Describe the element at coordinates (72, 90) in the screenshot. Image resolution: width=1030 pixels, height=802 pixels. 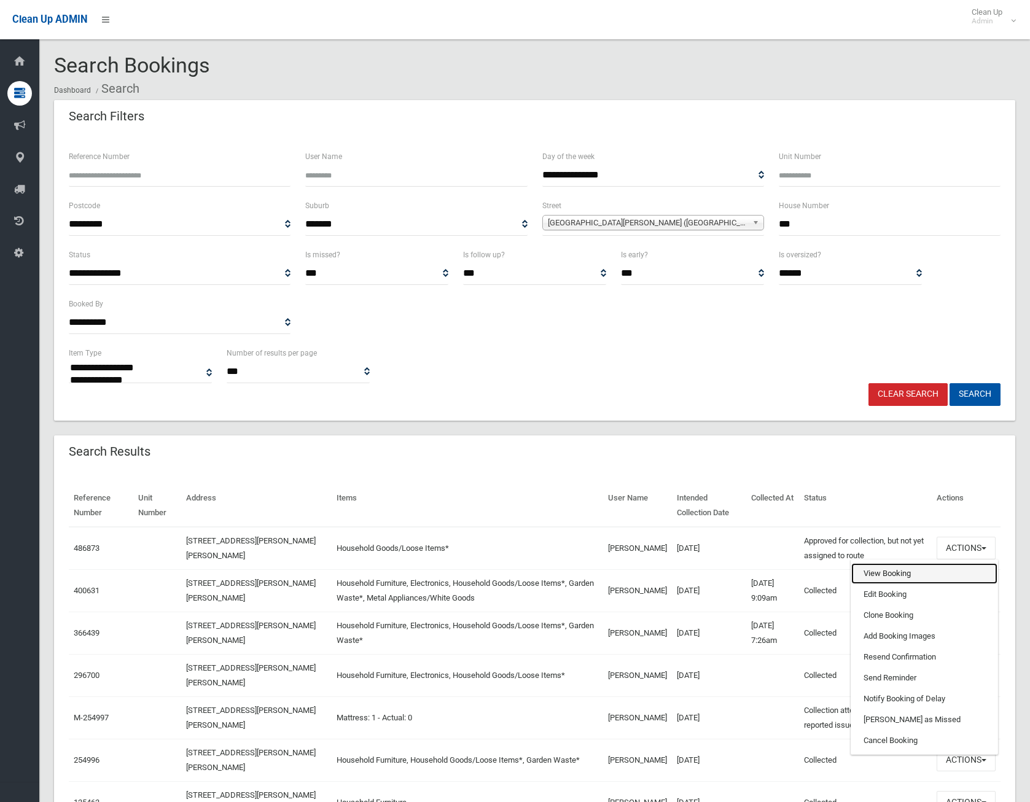
I see `a: Dashboard` at that location.